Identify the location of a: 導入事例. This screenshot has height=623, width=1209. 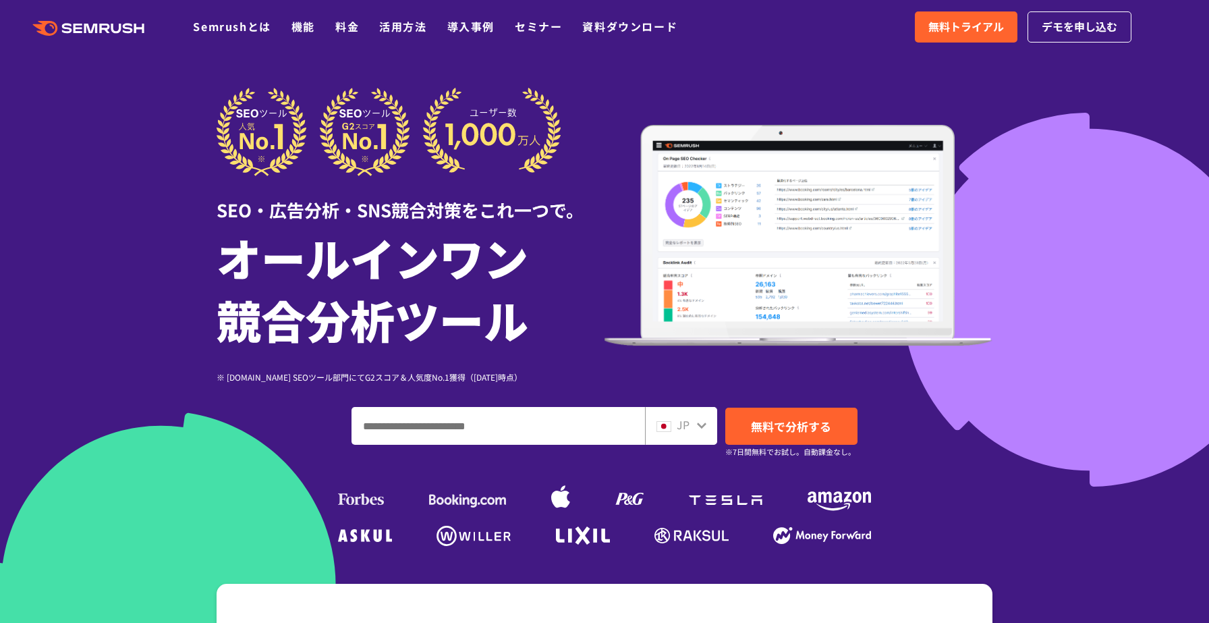
(471, 26).